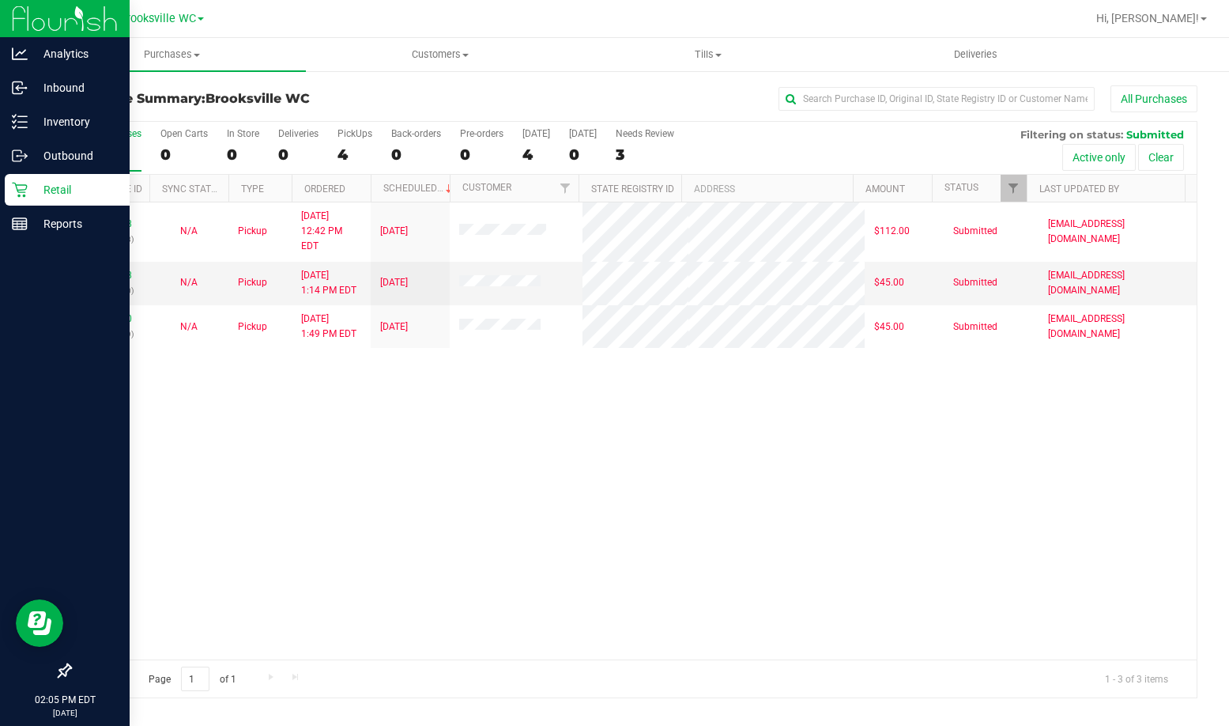 Image resolution: width=1229 pixels, height=726 pixels. Describe the element at coordinates (75, 224) in the screenshot. I see `p: Reports` at that location.